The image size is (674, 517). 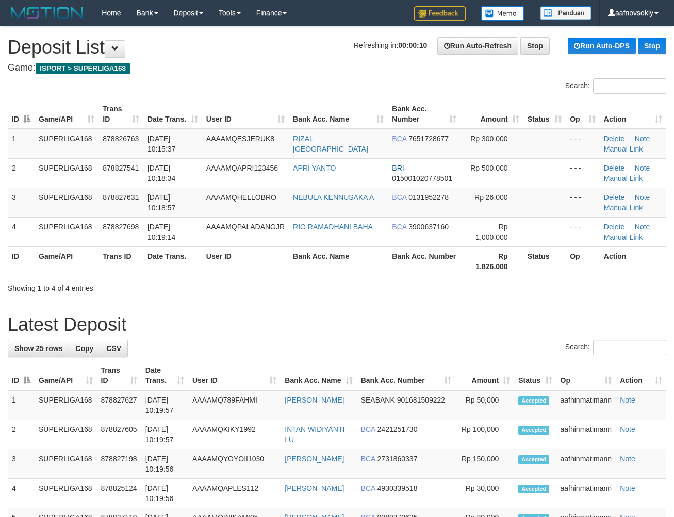 What do you see at coordinates (337, 68) in the screenshot?
I see `h4: Game:` at bounding box center [337, 68].